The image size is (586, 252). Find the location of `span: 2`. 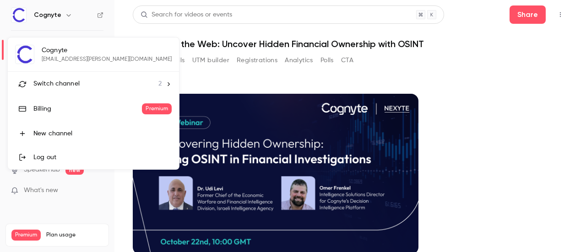

span: 2 is located at coordinates (160, 84).